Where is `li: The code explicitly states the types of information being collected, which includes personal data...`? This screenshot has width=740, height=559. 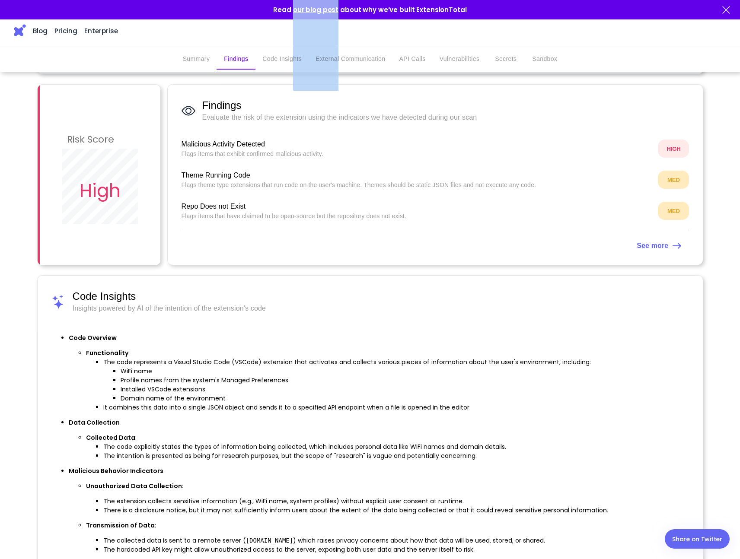 li: The code explicitly states the types of information being collected, which includes personal data... is located at coordinates (382, 447).